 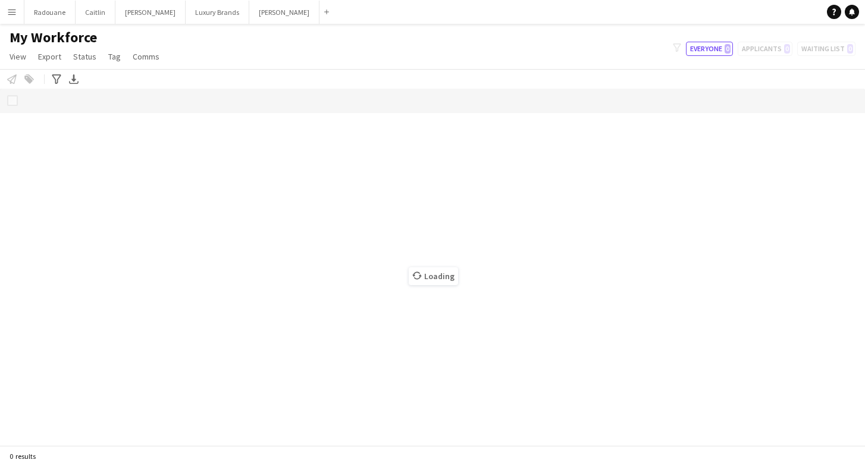 I want to click on a: View, so click(x=18, y=57).